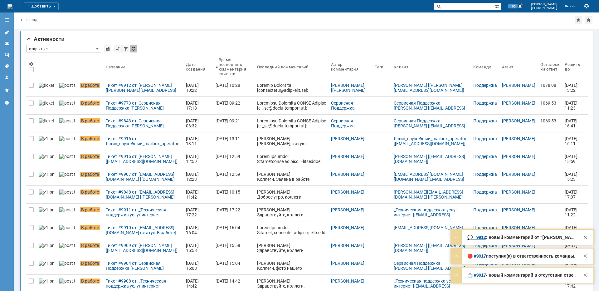  I want to click on a: Loremip Dolorsita [consectetu@adipi-elit.se]: Doeiusm, tempori utla etdolore magna. A enimadmin, ..., so click(292, 88).